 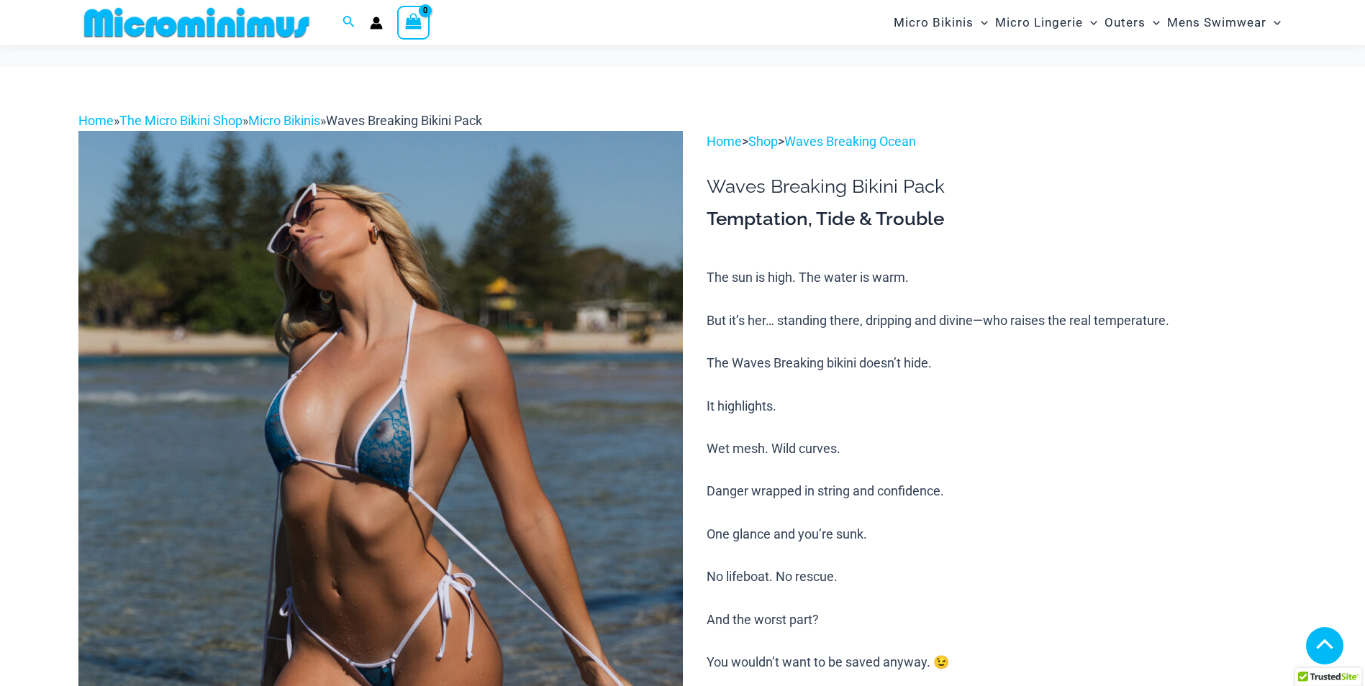 I want to click on a: Shop, so click(x=763, y=141).